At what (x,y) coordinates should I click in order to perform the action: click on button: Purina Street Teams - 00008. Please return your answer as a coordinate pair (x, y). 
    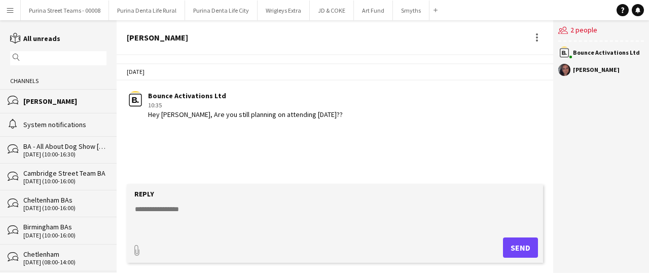
    Looking at the image, I should click on (65, 10).